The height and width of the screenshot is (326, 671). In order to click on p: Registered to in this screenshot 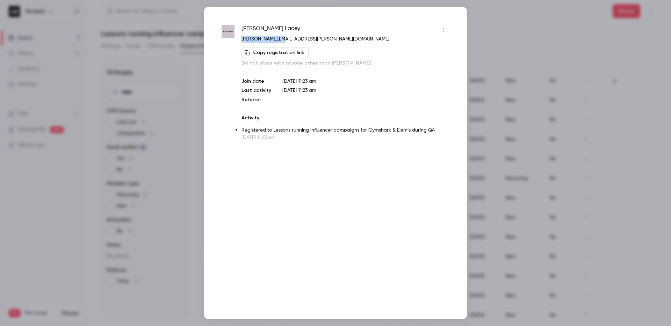, I will do `click(345, 130)`.